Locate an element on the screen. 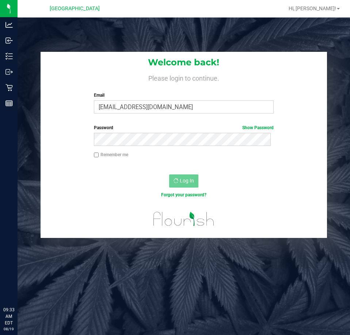 The width and height of the screenshot is (350, 335). span: Log In is located at coordinates (187, 181).